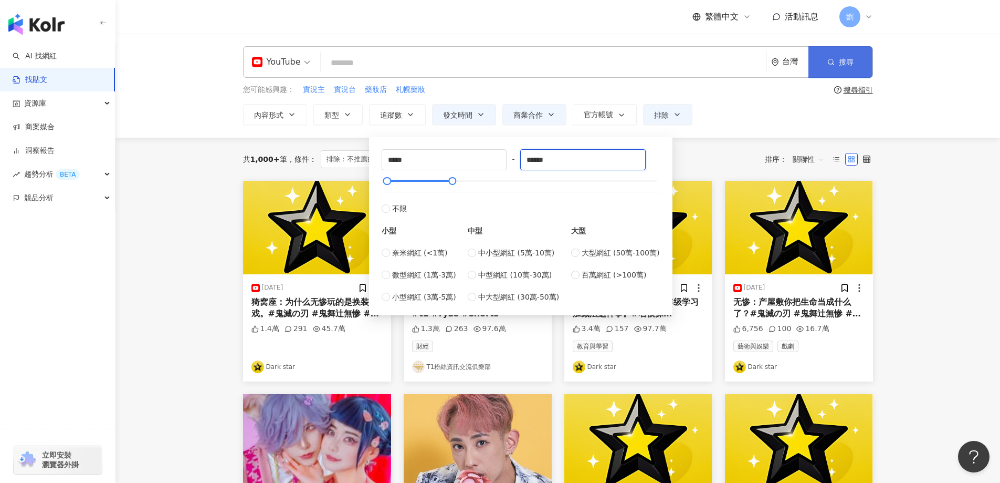 Image resolution: width=1000 pixels, height=483 pixels. Describe the element at coordinates (296, 329) in the screenshot. I see `div: 291` at that location.